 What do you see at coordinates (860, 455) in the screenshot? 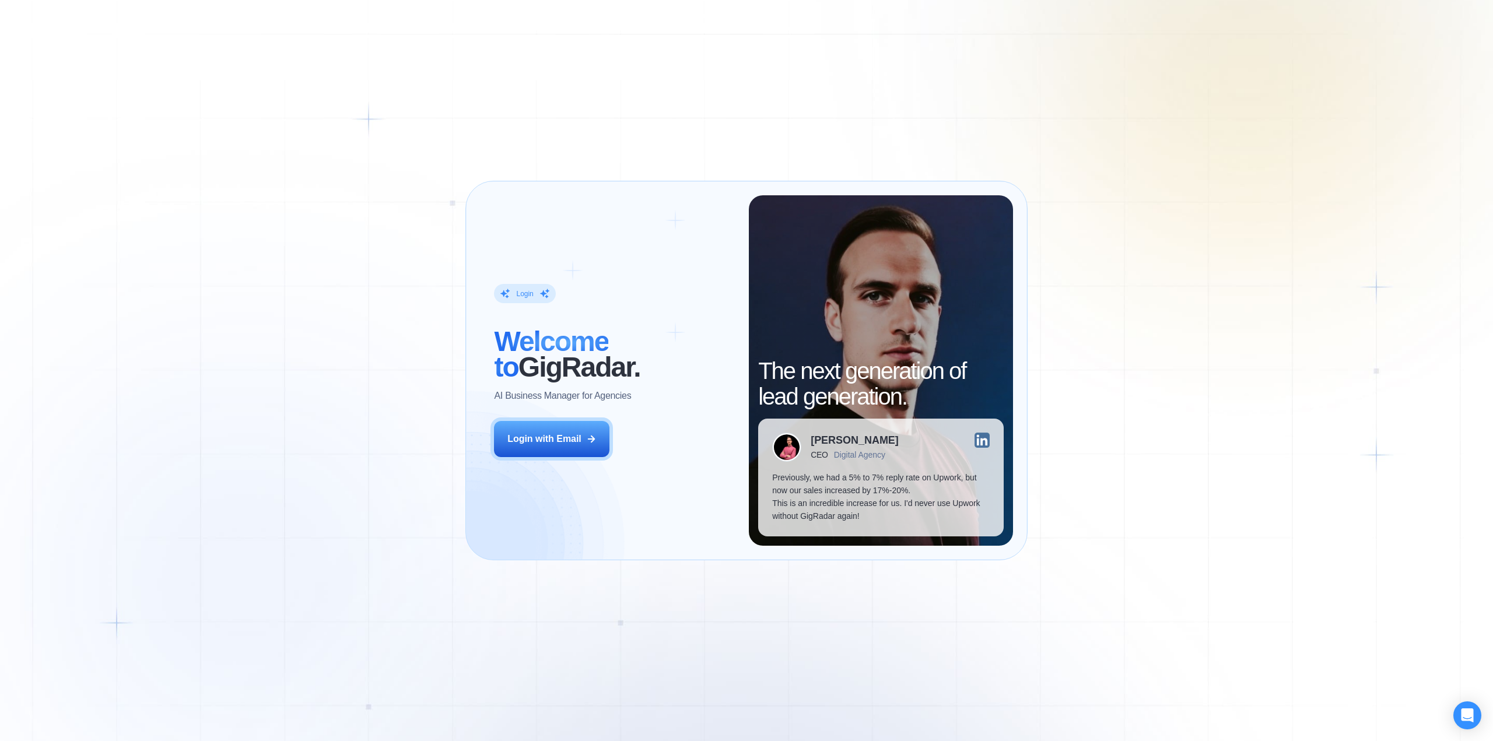
I see `div: Digital Agency` at bounding box center [860, 455].